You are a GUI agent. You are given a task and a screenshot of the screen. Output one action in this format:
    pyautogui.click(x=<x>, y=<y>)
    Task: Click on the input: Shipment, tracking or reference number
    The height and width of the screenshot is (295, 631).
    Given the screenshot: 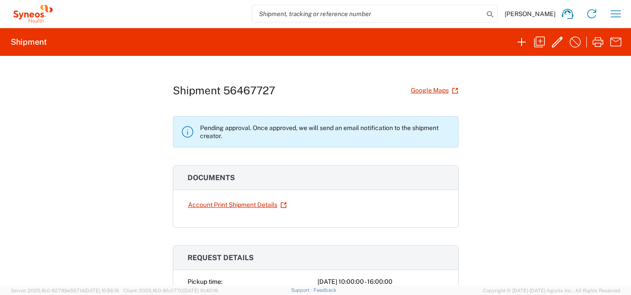 What is the action you would take?
    pyautogui.click(x=368, y=14)
    